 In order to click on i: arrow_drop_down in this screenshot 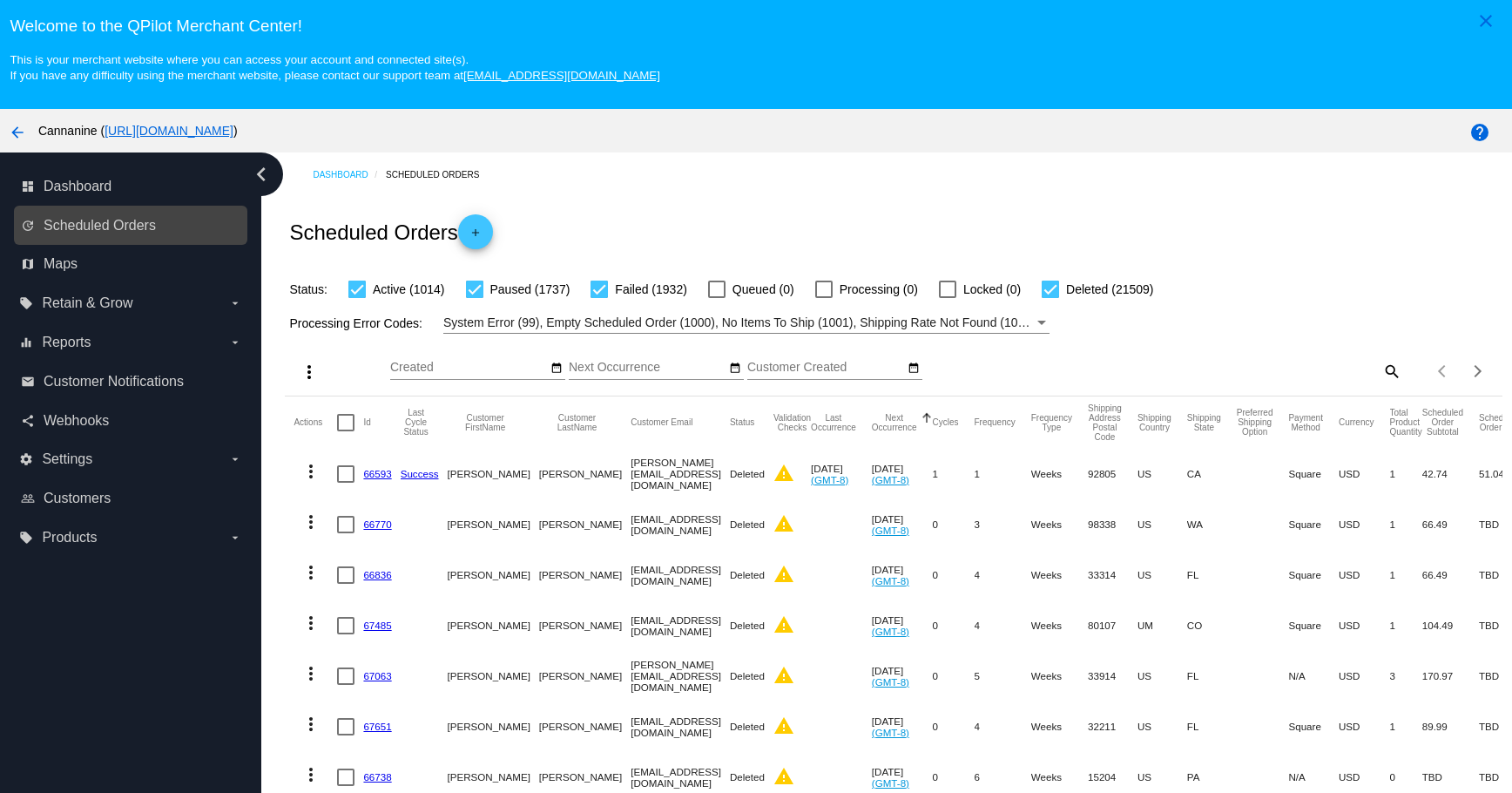, I will do `click(236, 304)`.